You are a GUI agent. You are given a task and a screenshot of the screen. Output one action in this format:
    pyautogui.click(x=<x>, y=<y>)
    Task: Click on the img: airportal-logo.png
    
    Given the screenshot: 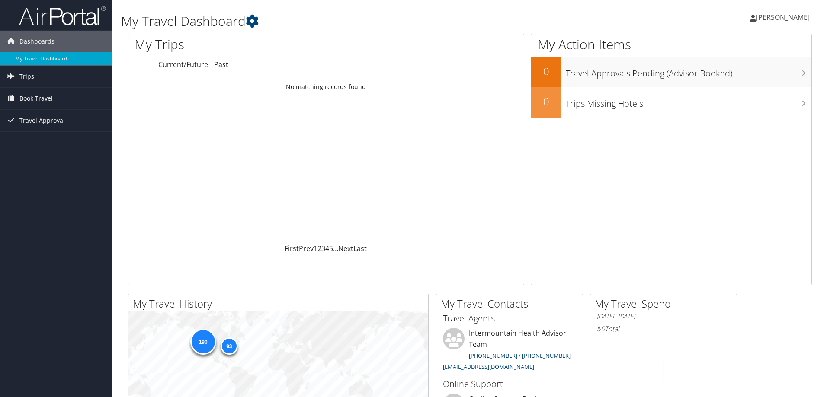 What is the action you would take?
    pyautogui.click(x=62, y=16)
    